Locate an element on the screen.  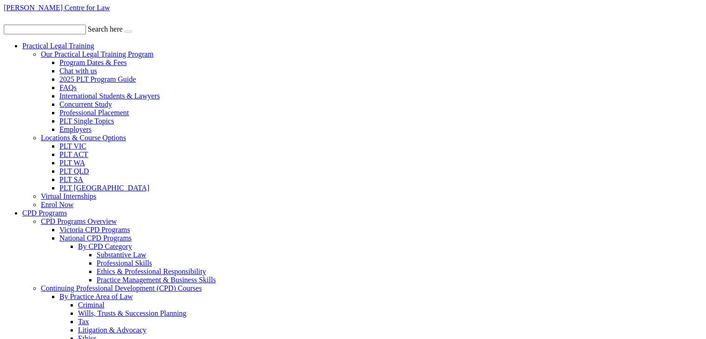
a: PLT QLD is located at coordinates (74, 171).